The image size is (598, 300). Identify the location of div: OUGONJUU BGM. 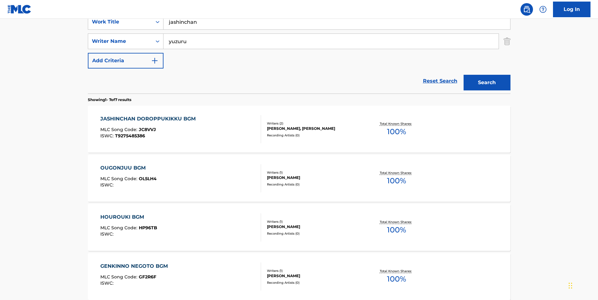
(128, 168).